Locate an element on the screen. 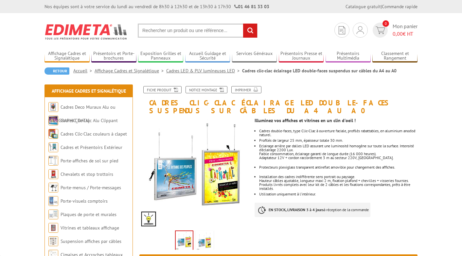 This screenshot has width=462, height=256. a: Cadres Clic-Clac couleurs à clapet is located at coordinates (94, 134).